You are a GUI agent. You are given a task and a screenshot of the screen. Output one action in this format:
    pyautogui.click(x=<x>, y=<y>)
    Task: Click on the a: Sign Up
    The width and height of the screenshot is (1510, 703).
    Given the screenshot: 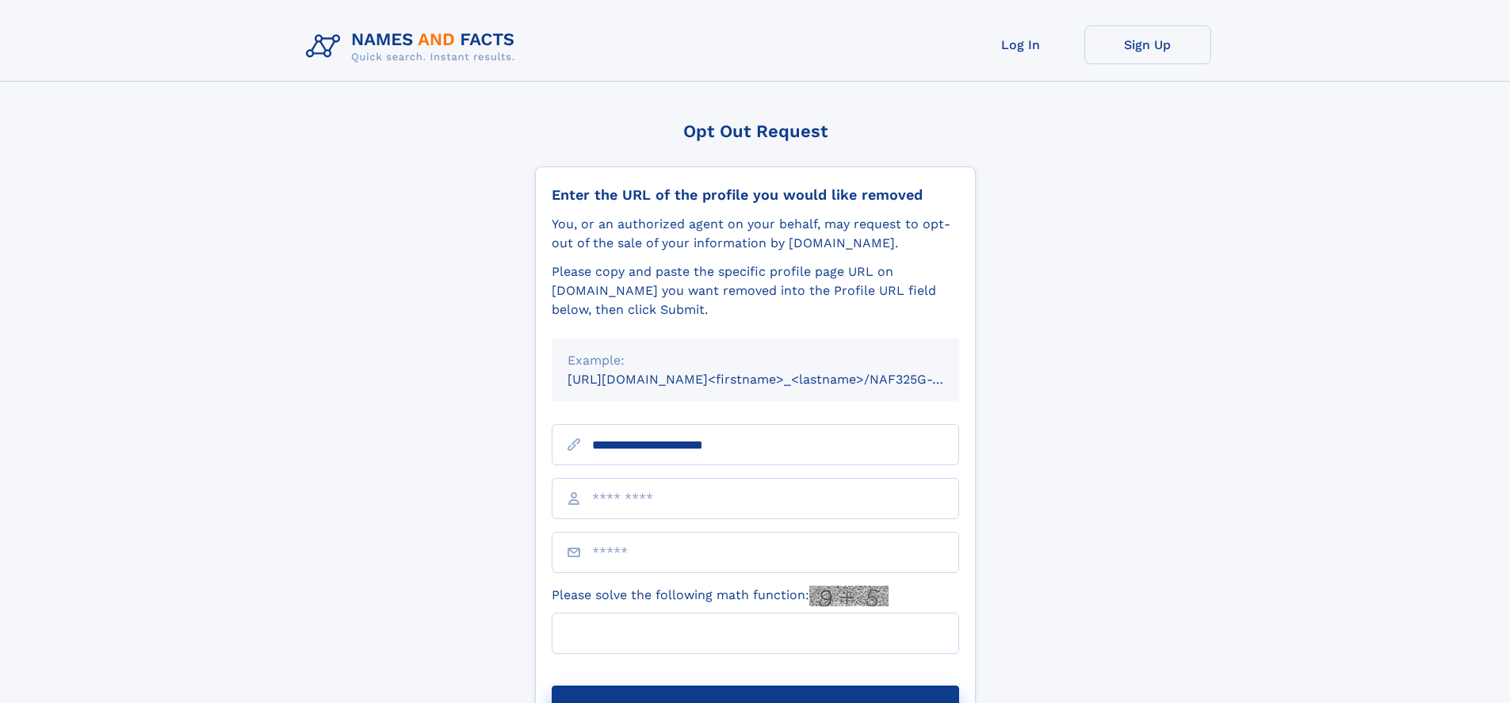 What is the action you would take?
    pyautogui.click(x=1148, y=44)
    